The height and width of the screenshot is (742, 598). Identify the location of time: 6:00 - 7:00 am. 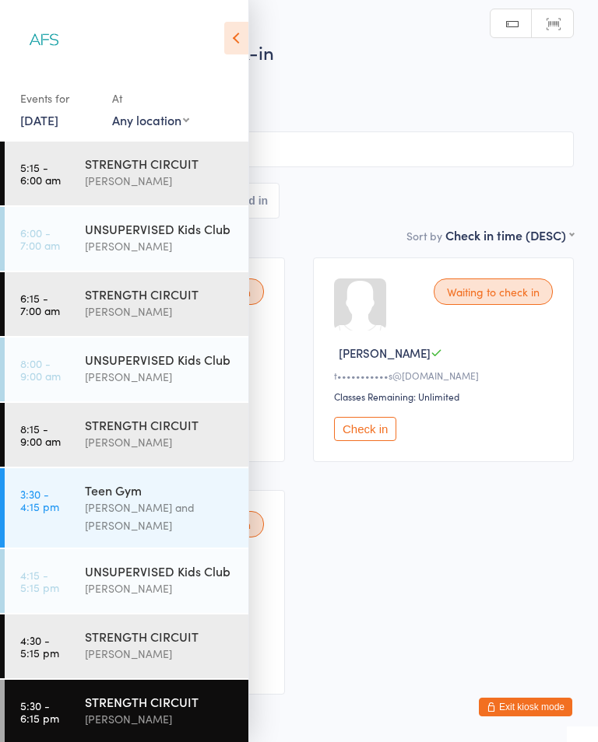
(40, 239).